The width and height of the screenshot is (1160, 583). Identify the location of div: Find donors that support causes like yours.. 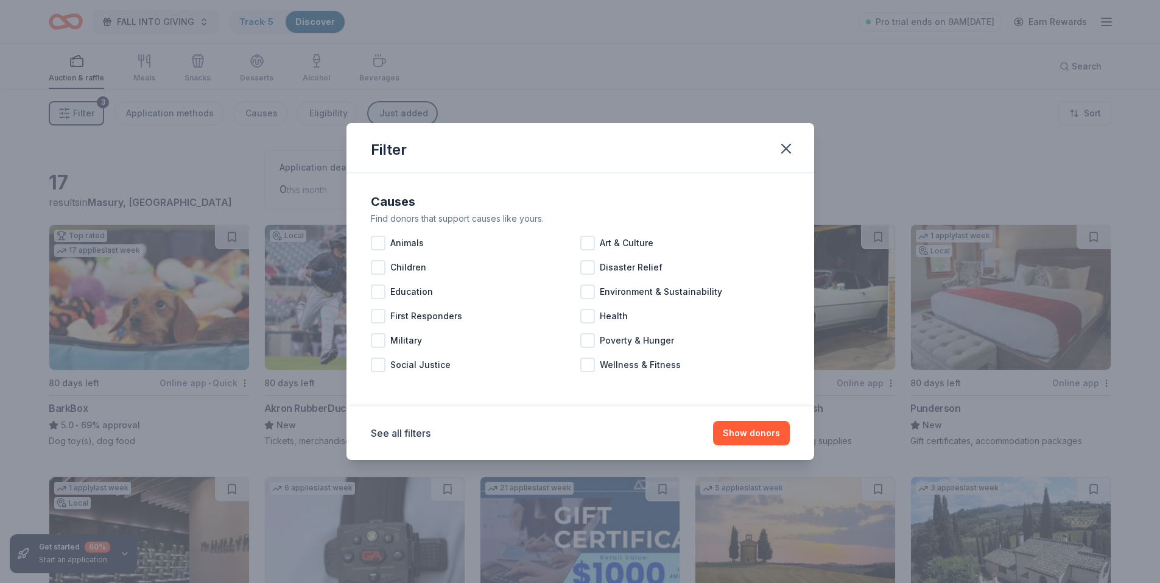
(580, 219).